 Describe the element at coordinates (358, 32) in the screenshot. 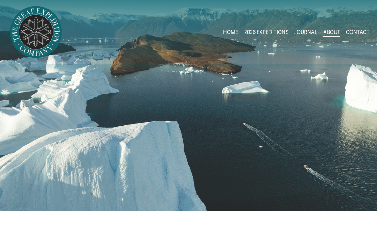

I see `a: CONTACT` at that location.